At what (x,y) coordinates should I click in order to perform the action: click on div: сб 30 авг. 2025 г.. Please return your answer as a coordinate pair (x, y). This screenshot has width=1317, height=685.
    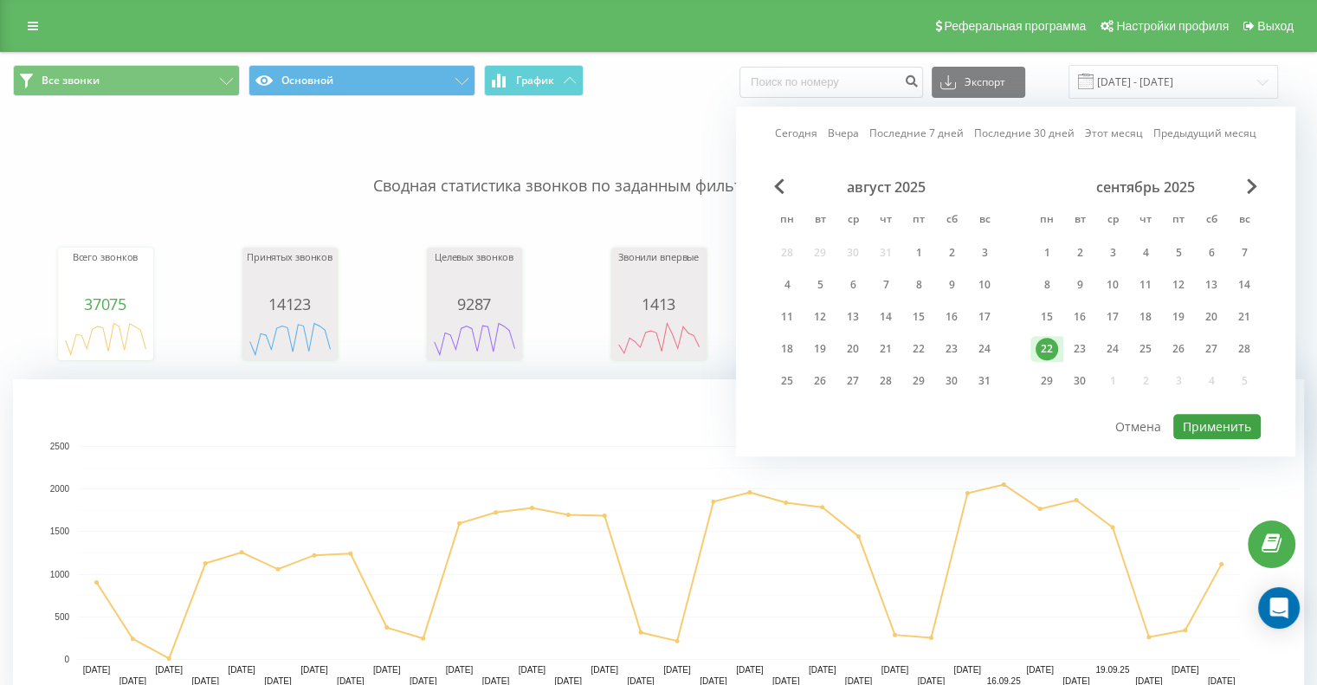
    Looking at the image, I should click on (952, 381).